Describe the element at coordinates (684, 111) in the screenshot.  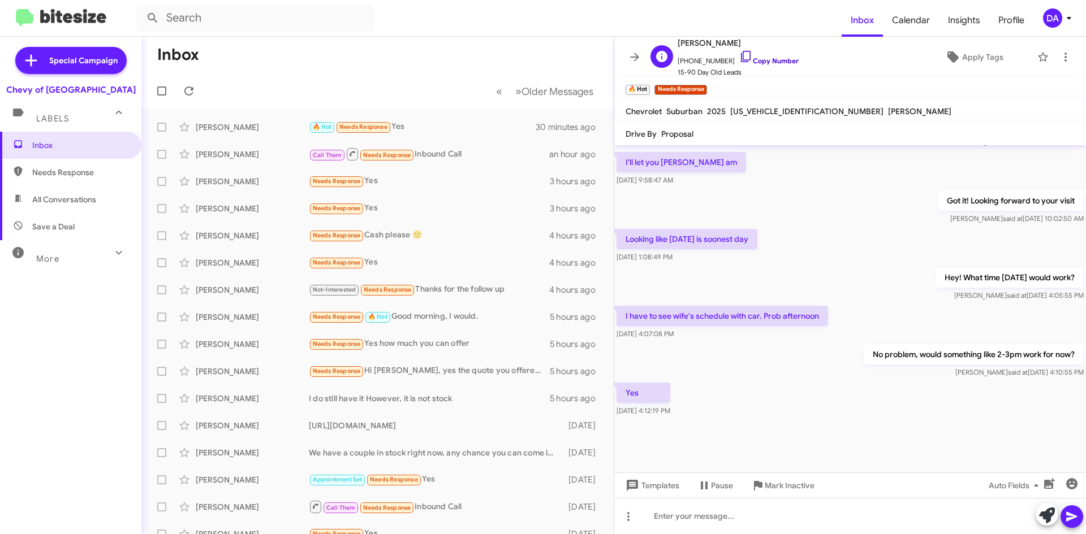
I see `span: Suburban` at that location.